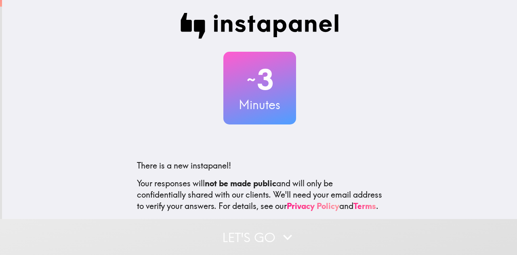  Describe the element at coordinates (260, 195) in the screenshot. I see `p: Your responses will and will only be confidentially shared with our clients. We'll need your emai...` at that location.